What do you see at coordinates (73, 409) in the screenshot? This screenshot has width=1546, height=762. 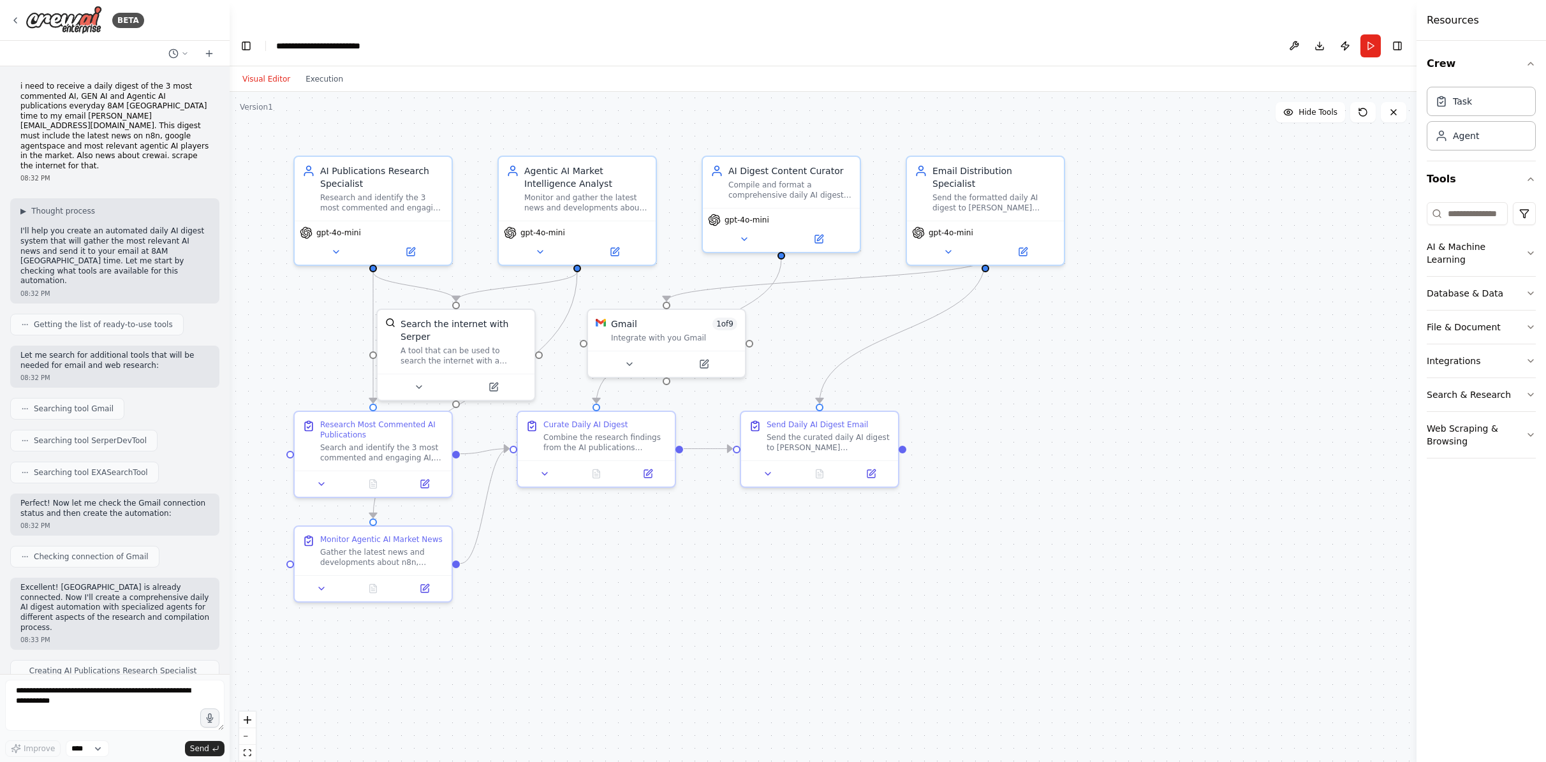 I see `span: Searching tool Gmail` at bounding box center [73, 409].